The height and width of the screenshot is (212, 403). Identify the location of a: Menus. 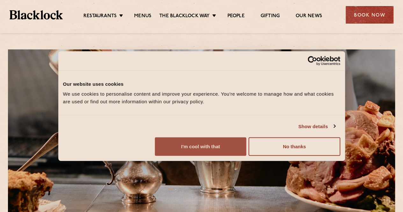
(143, 17).